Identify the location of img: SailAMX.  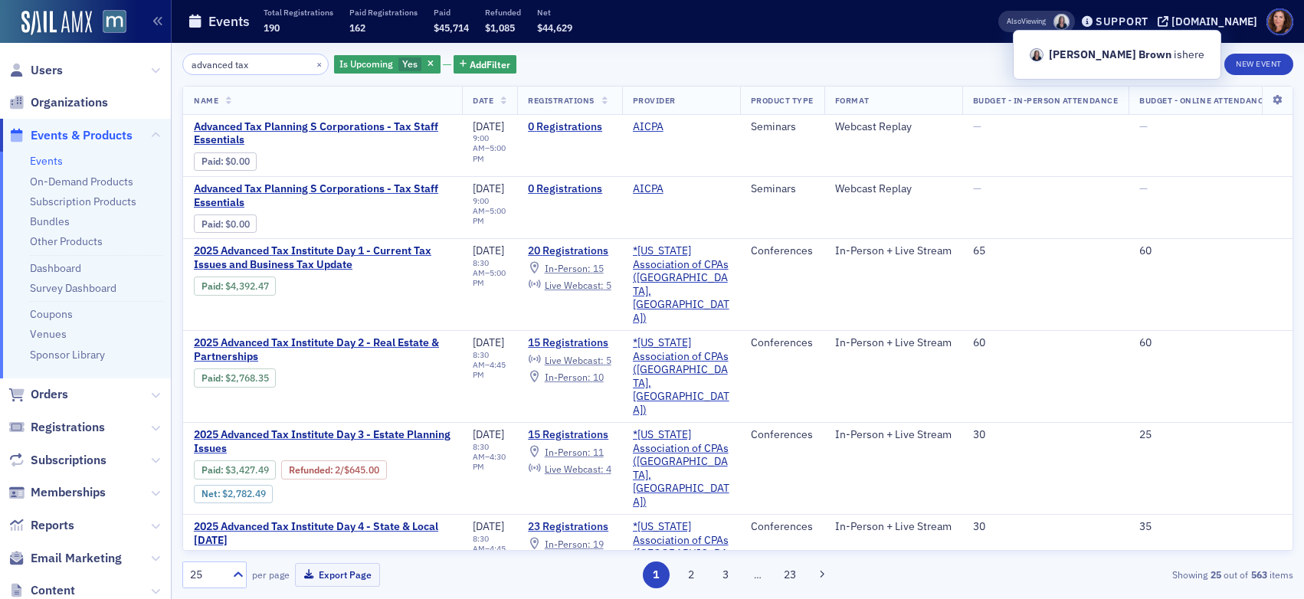
(57, 23).